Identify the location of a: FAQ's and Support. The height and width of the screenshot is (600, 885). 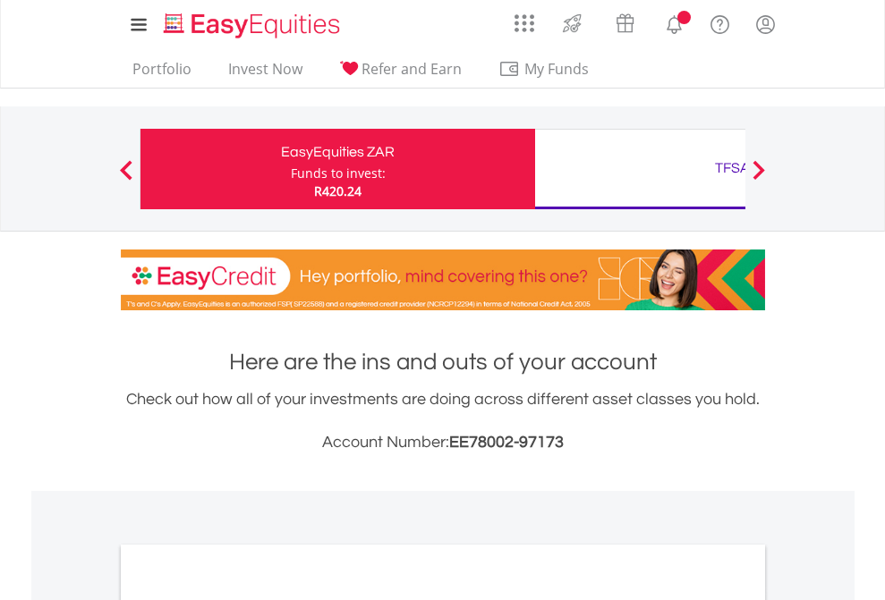
(719, 22).